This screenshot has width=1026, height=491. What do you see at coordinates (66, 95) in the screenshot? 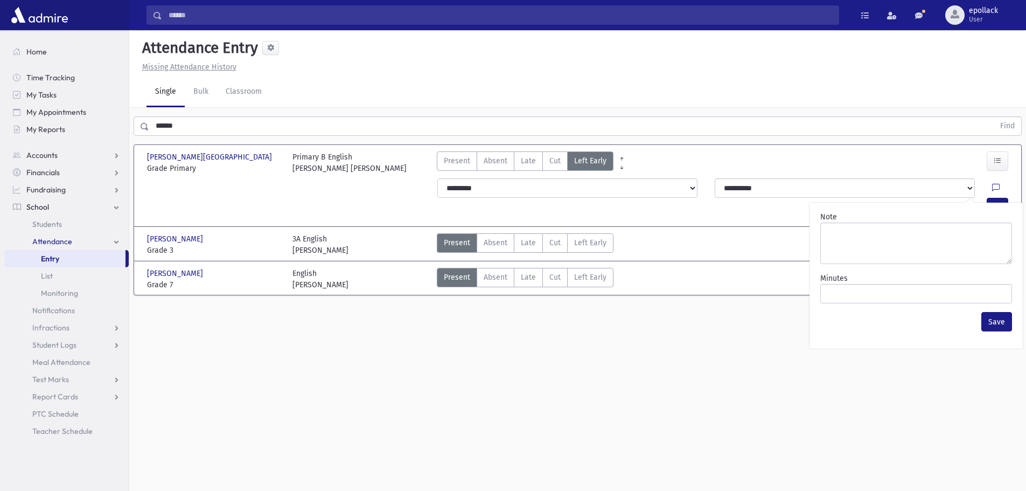
I see `a: My Tasks` at bounding box center [66, 95].